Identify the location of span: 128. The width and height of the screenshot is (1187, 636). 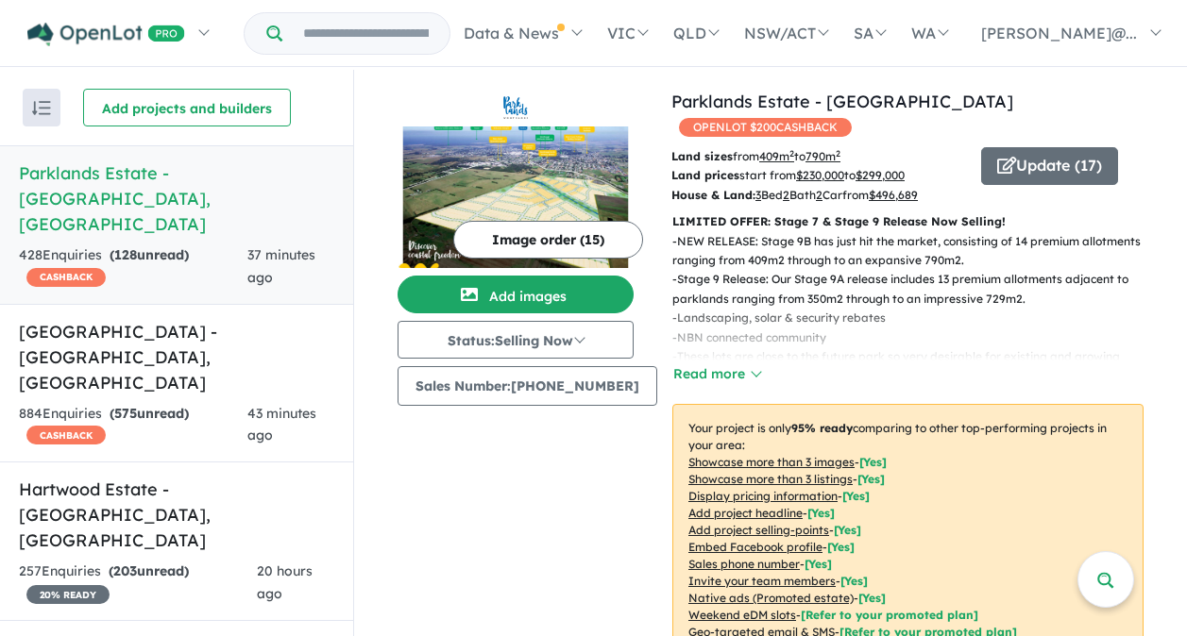
(126, 255).